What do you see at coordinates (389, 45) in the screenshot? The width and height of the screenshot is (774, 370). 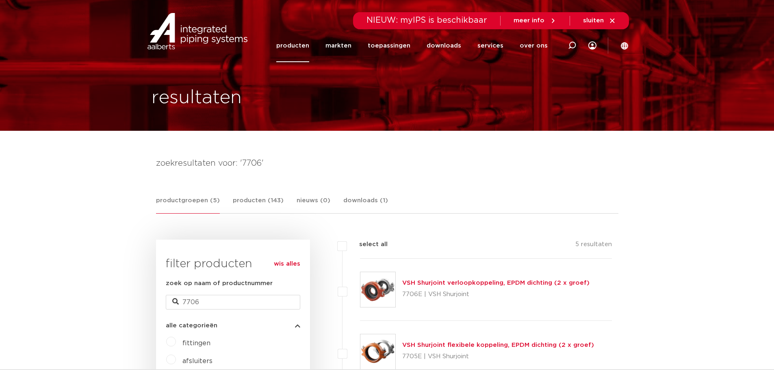 I see `a: toepassingen` at bounding box center [389, 45].